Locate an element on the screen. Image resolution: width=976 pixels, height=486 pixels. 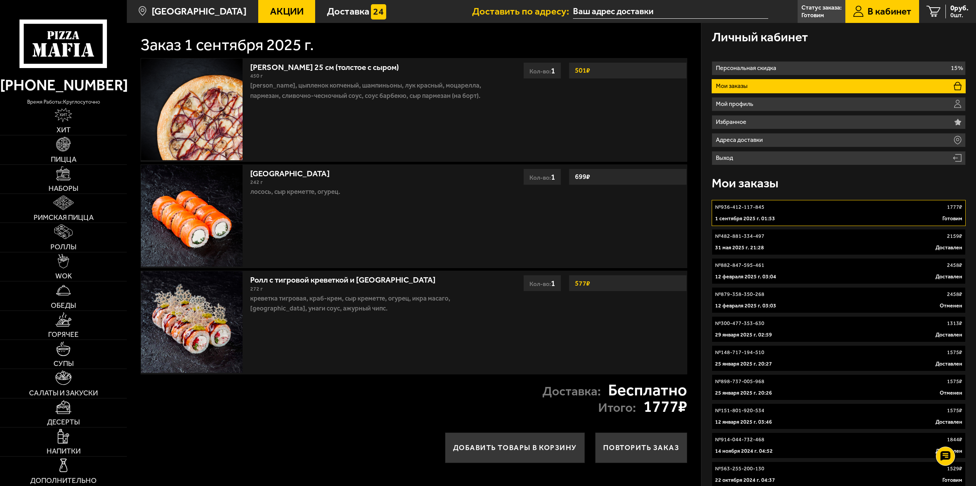
span: Пицца is located at coordinates (63, 159).